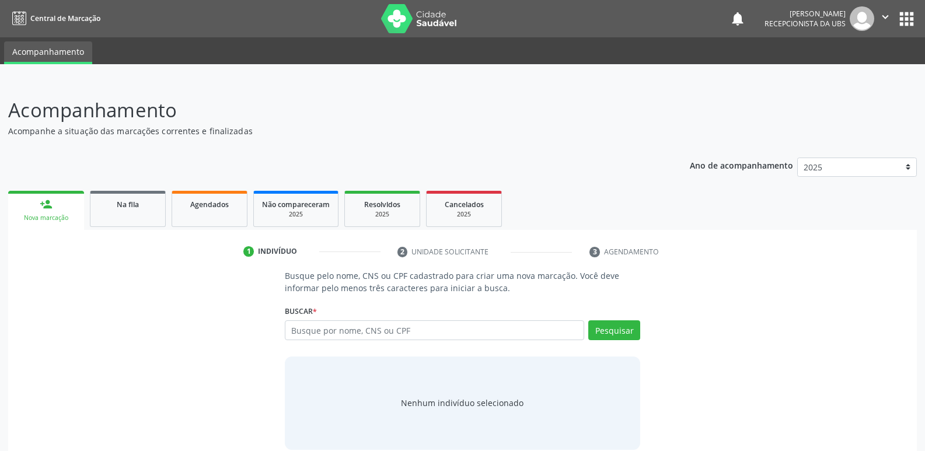 The width and height of the screenshot is (925, 451). I want to click on a: Acompanhamento, so click(48, 52).